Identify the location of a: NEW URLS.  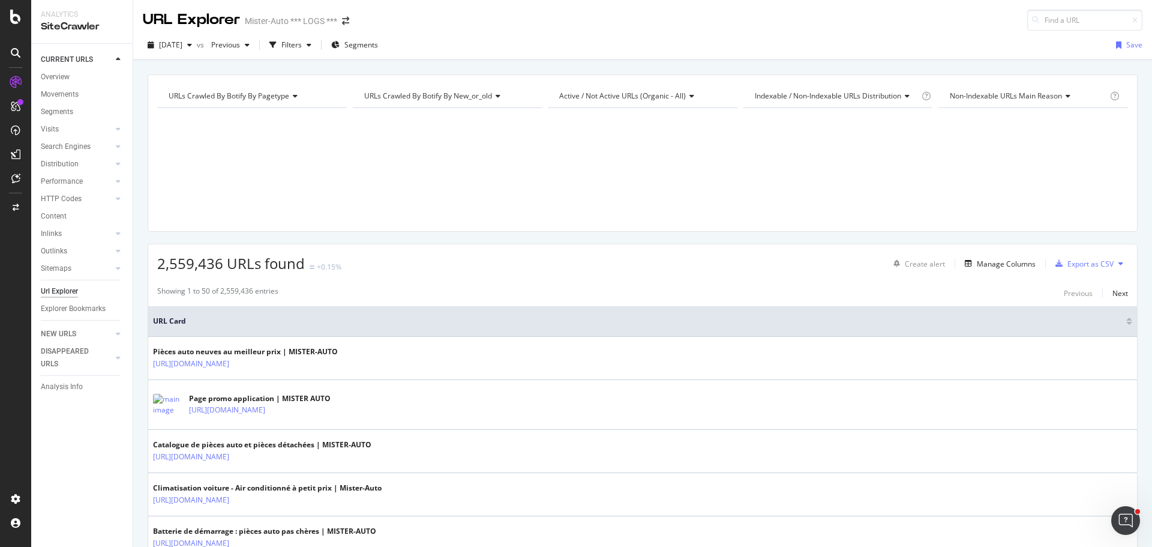
(76, 334).